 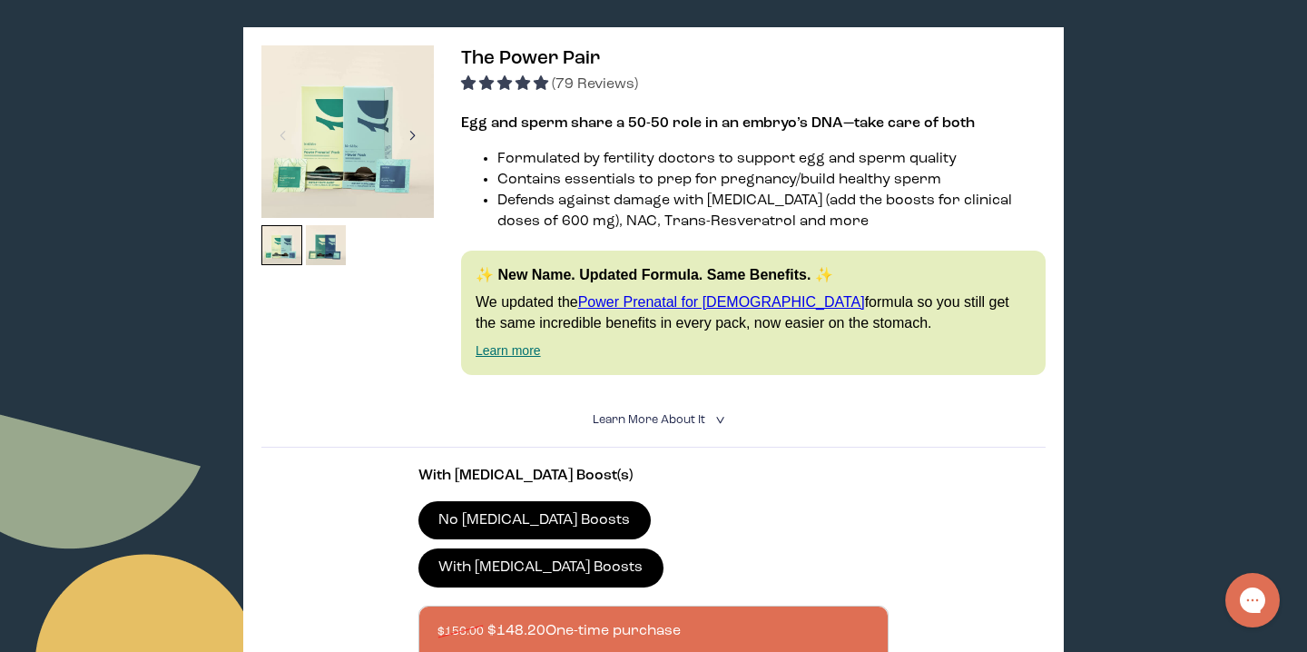 What do you see at coordinates (772, 180) in the screenshot?
I see `li: Contains essentials to prep for pregnancy/build healthy sperm` at bounding box center [772, 180].